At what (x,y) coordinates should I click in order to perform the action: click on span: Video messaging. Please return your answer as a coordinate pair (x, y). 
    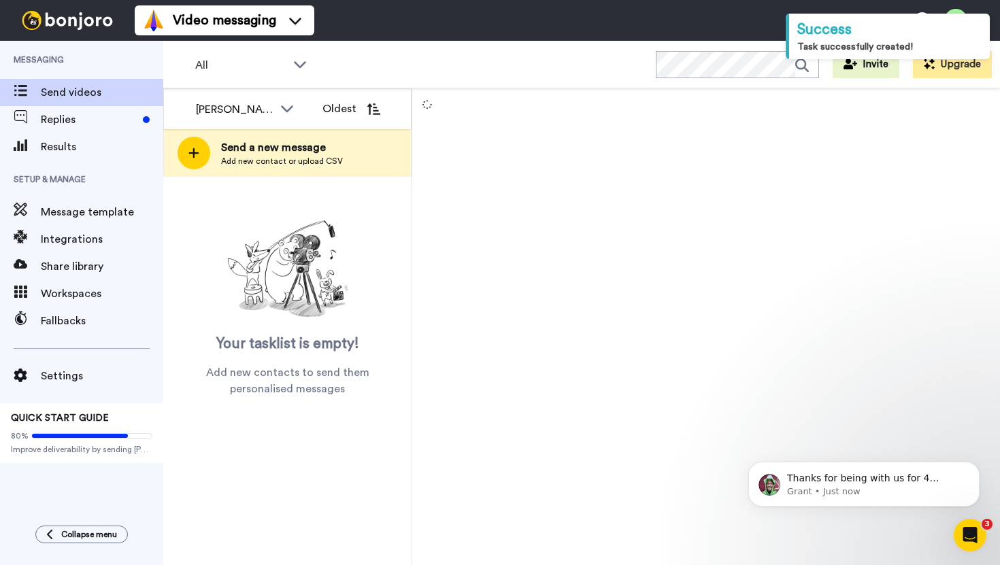
    Looking at the image, I should click on (224, 20).